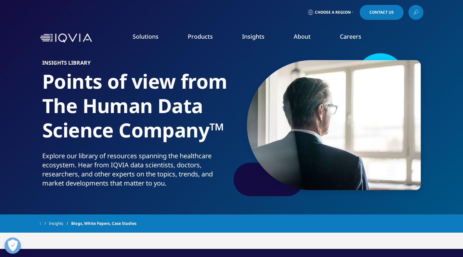  What do you see at coordinates (136, 110) in the screenshot?
I see `h1: Points of view from The Human Data Science Company™` at bounding box center [136, 110].